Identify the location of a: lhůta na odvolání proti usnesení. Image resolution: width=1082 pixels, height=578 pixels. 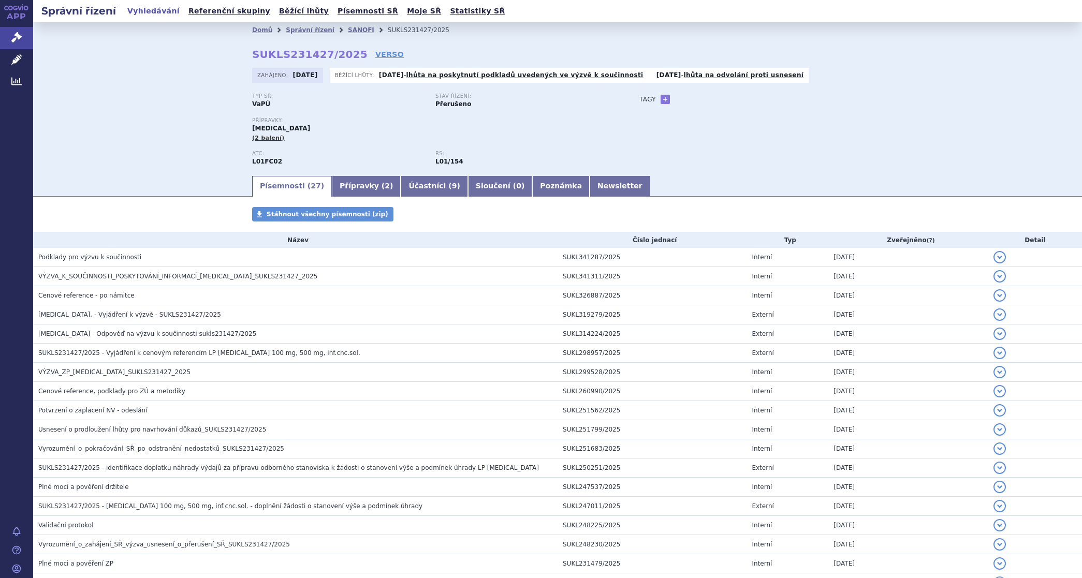
(743, 75).